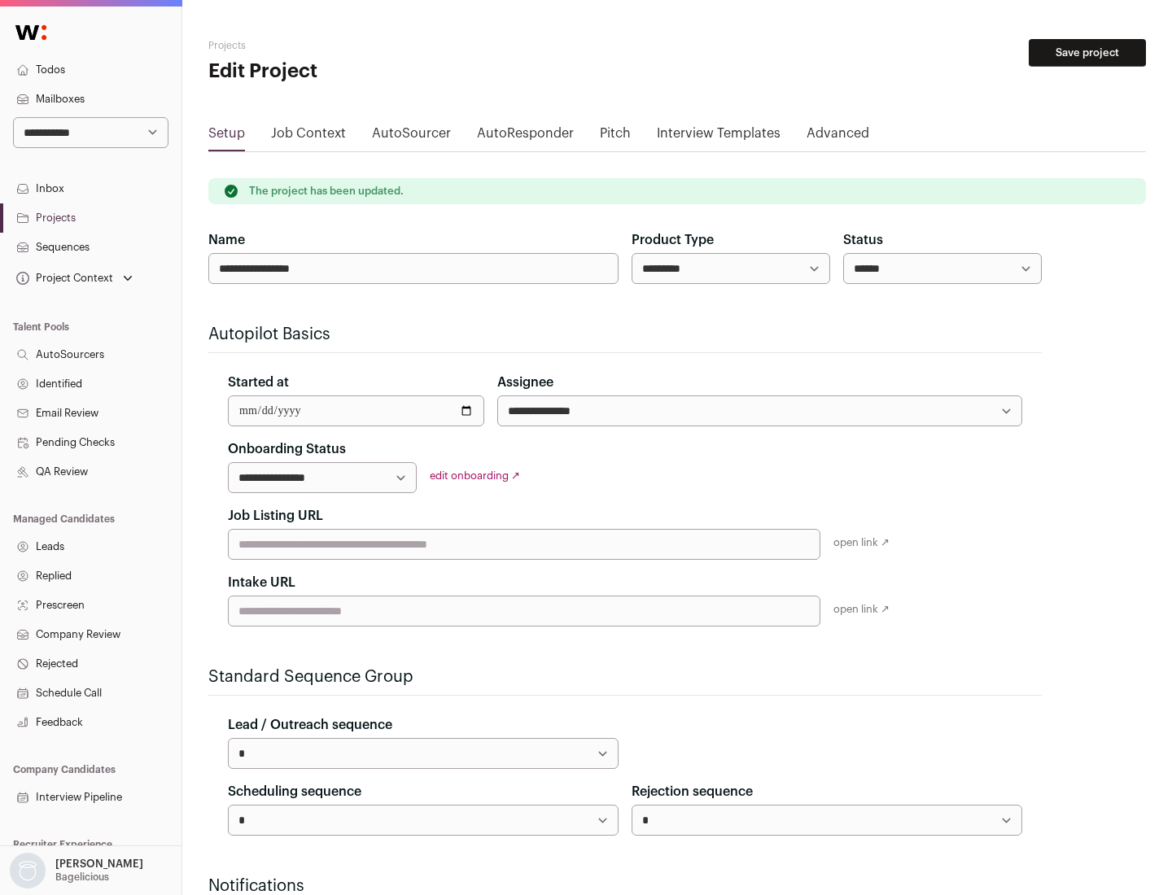 The image size is (1172, 895). I want to click on label: Product Type, so click(672, 240).